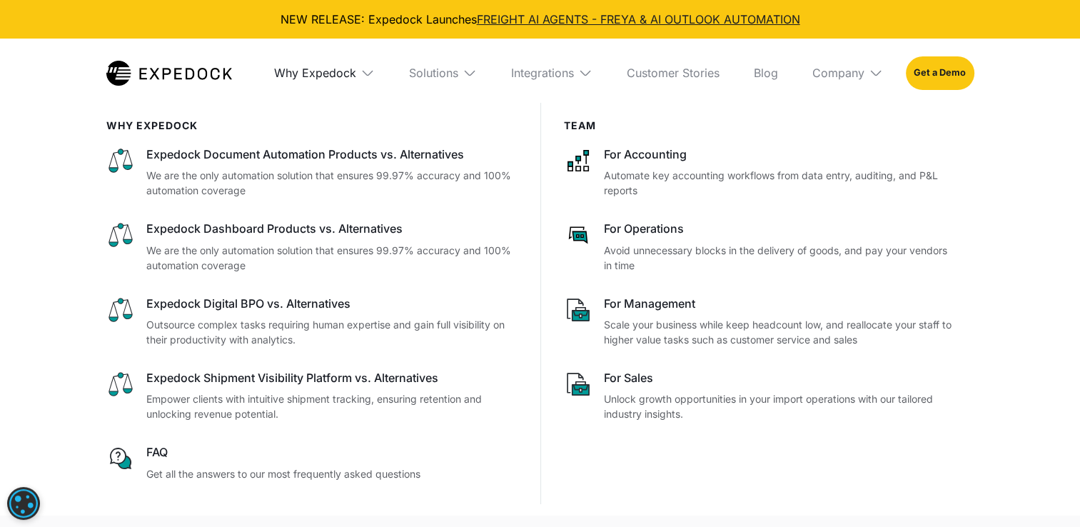  I want to click on img: regular chat bubble icon, so click(121, 458).